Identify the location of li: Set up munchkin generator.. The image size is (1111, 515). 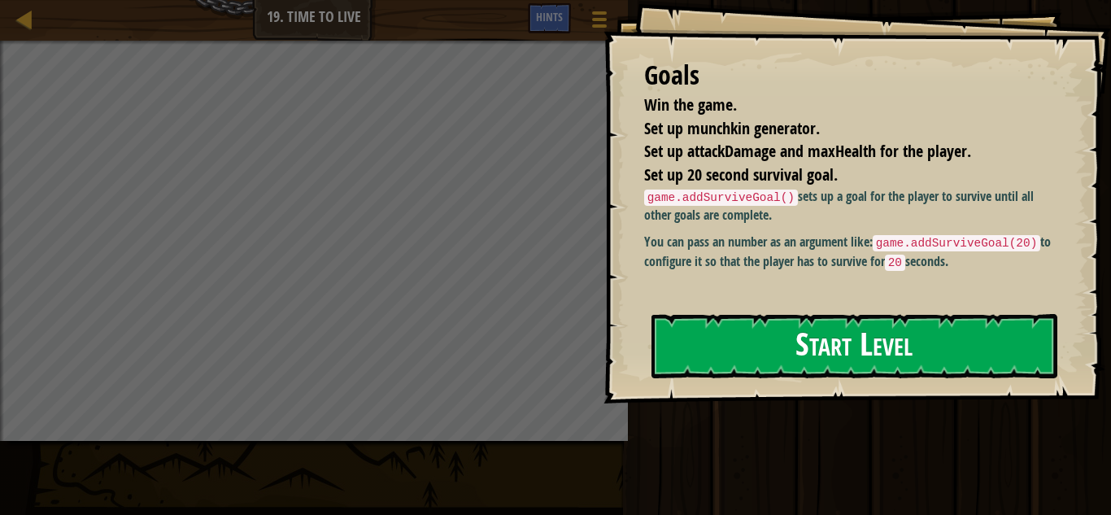
(837, 128).